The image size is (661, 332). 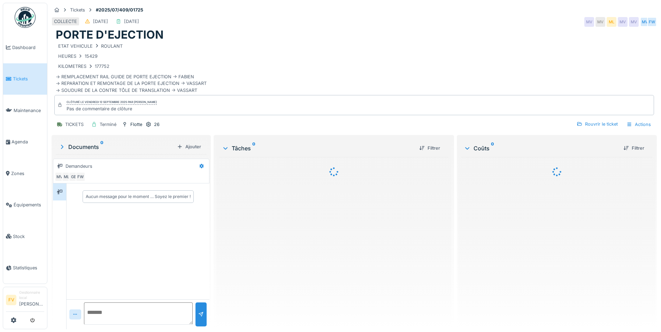 I want to click on div: Actions, so click(x=639, y=124).